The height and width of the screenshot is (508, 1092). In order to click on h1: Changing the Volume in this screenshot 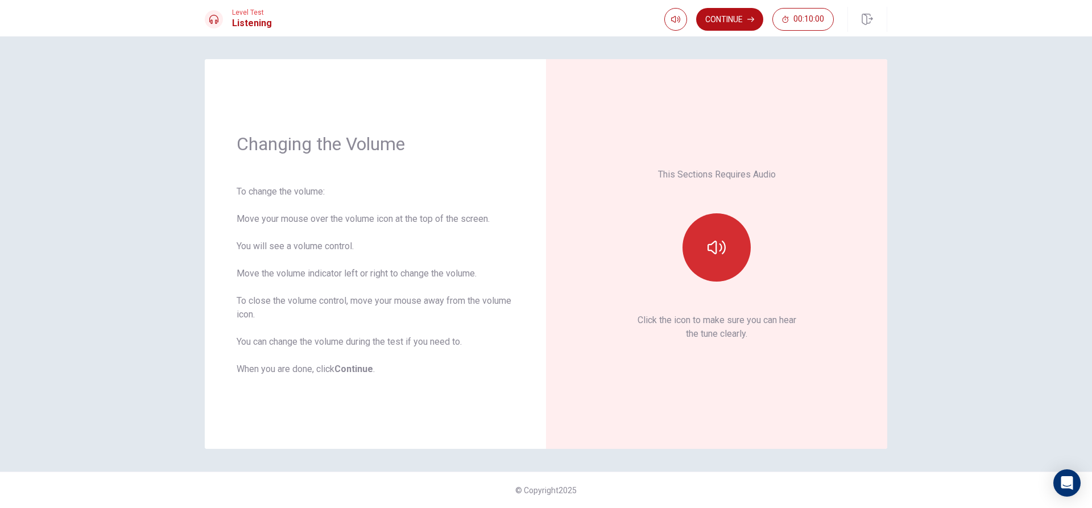, I will do `click(375, 144)`.